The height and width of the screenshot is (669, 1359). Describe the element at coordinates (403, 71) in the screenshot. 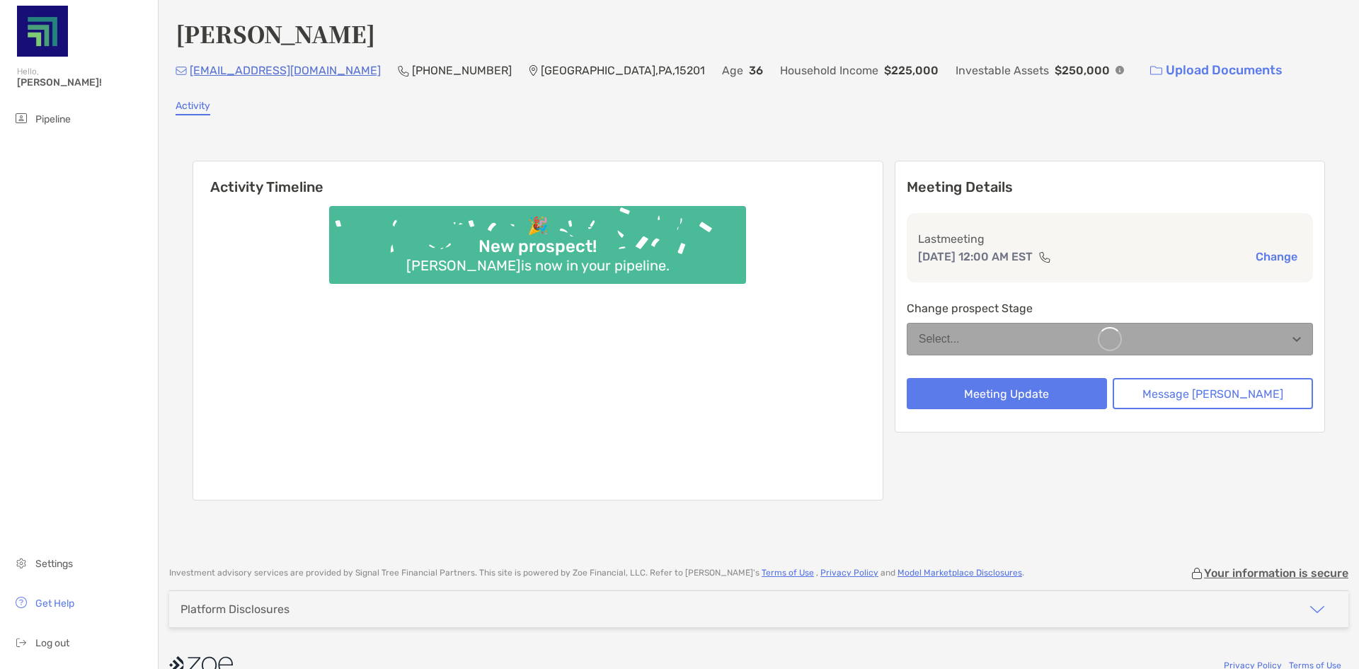

I see `img: Phone Icon` at that location.